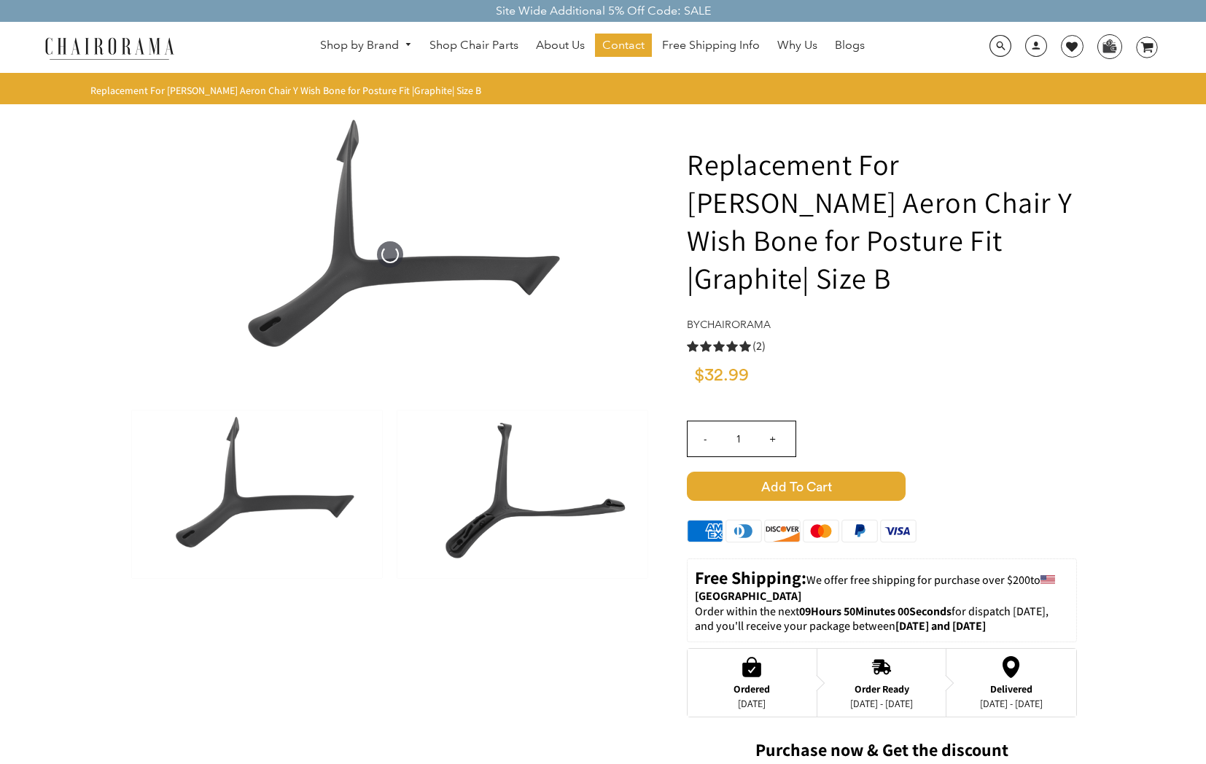  Describe the element at coordinates (390, 253) in the screenshot. I see `a: Replacement For Herman Miller Aeron Chair Y Wish Bone for Posture Fit |Graphite| Size B - chairorama` at that location.